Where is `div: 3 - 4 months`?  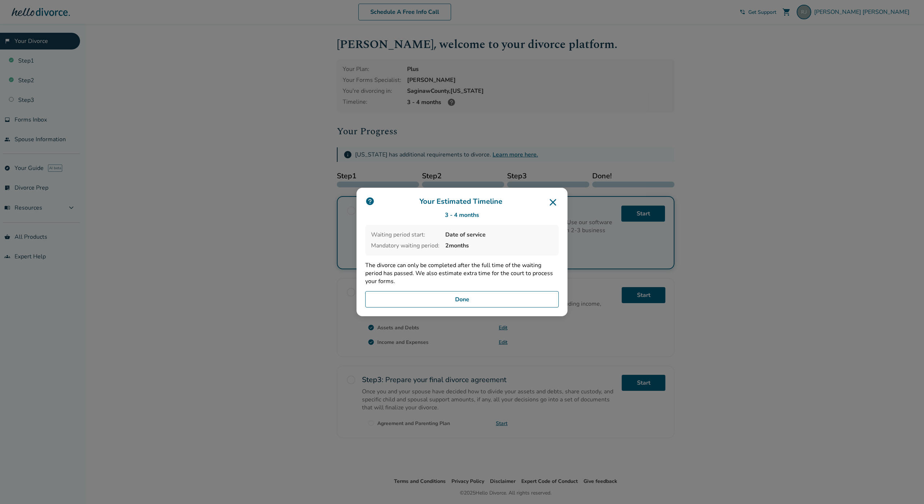 div: 3 - 4 months is located at coordinates (462, 215).